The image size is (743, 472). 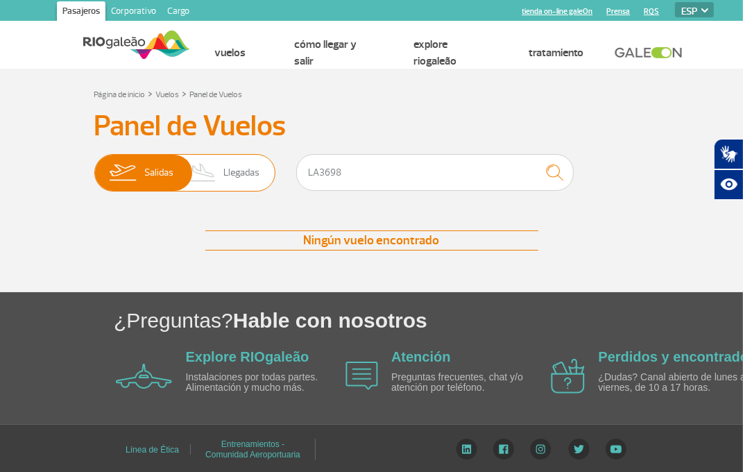 I want to click on span: Salidas, so click(x=159, y=173).